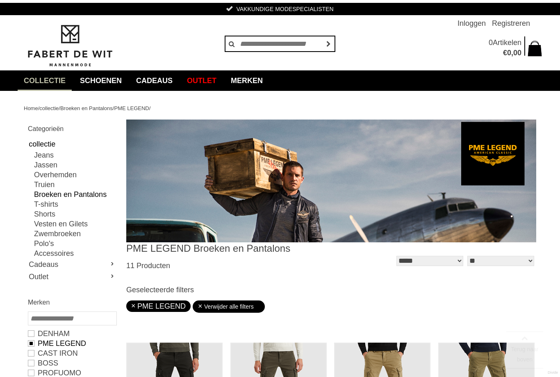  I want to click on h1: PME LEGEND Broeken en Pantalons, so click(229, 246).